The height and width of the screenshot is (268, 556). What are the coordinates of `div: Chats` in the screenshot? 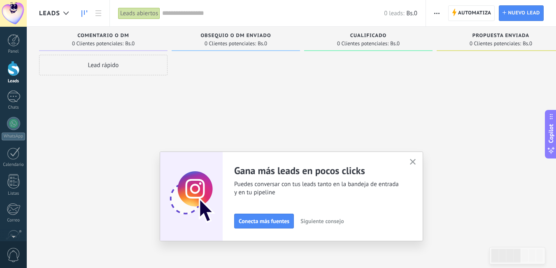 It's located at (14, 107).